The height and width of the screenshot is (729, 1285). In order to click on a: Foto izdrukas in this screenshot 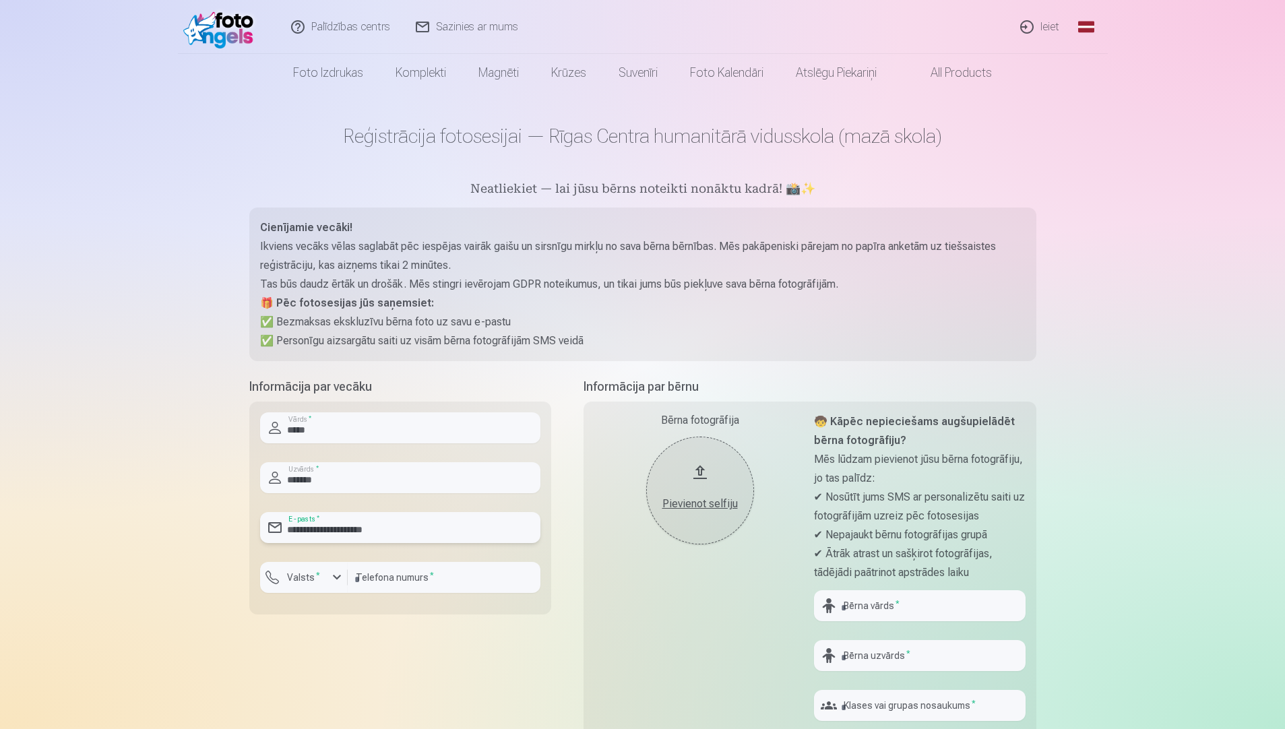, I will do `click(328, 73)`.